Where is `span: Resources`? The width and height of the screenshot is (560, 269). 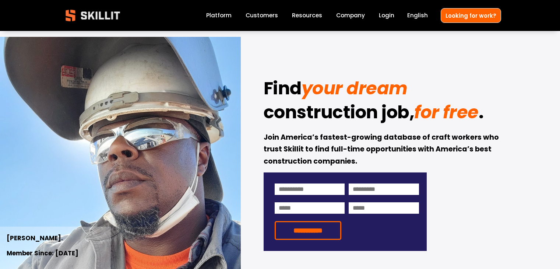 span: Resources is located at coordinates (307, 15).